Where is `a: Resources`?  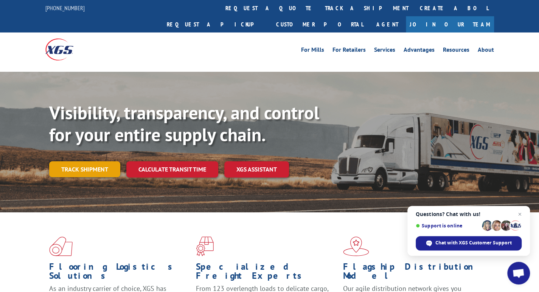
a: Resources is located at coordinates (456, 51).